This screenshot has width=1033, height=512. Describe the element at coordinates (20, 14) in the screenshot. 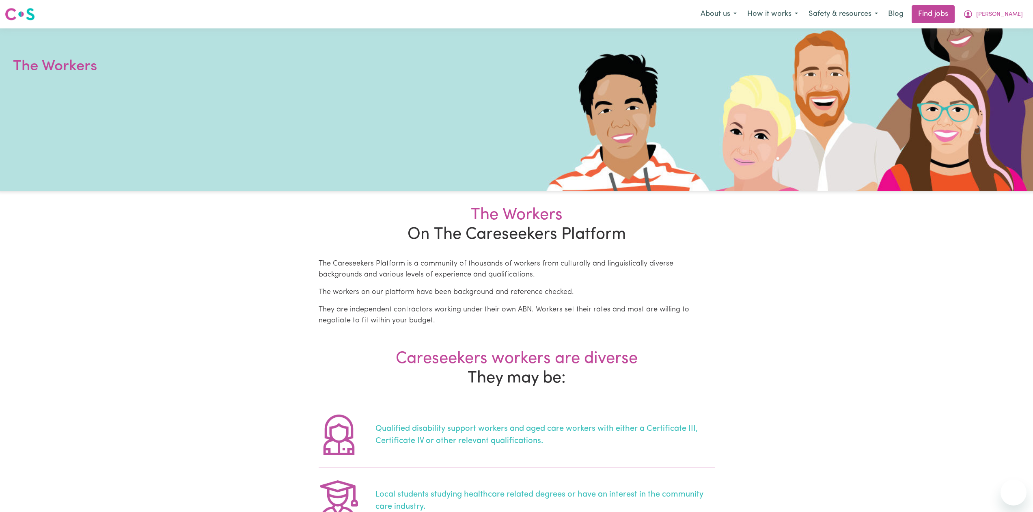

I see `a: Careseekers logo` at that location.